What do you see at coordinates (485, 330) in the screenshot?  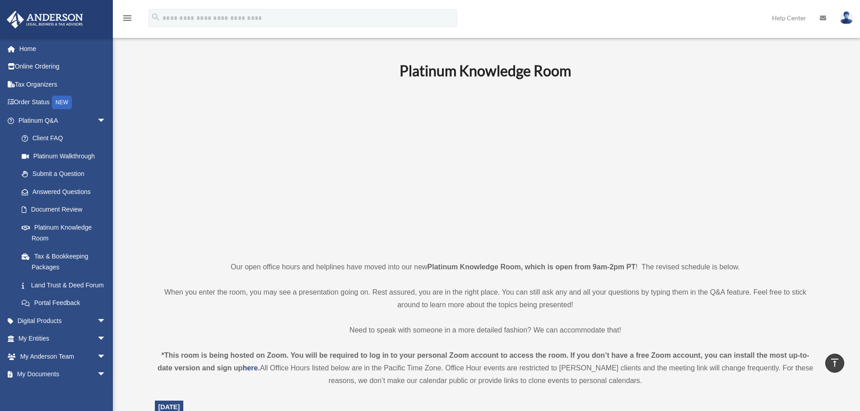 I see `p: Need to speak with someone in a more detailed fashion? We can accommodate that!` at bounding box center [485, 330].